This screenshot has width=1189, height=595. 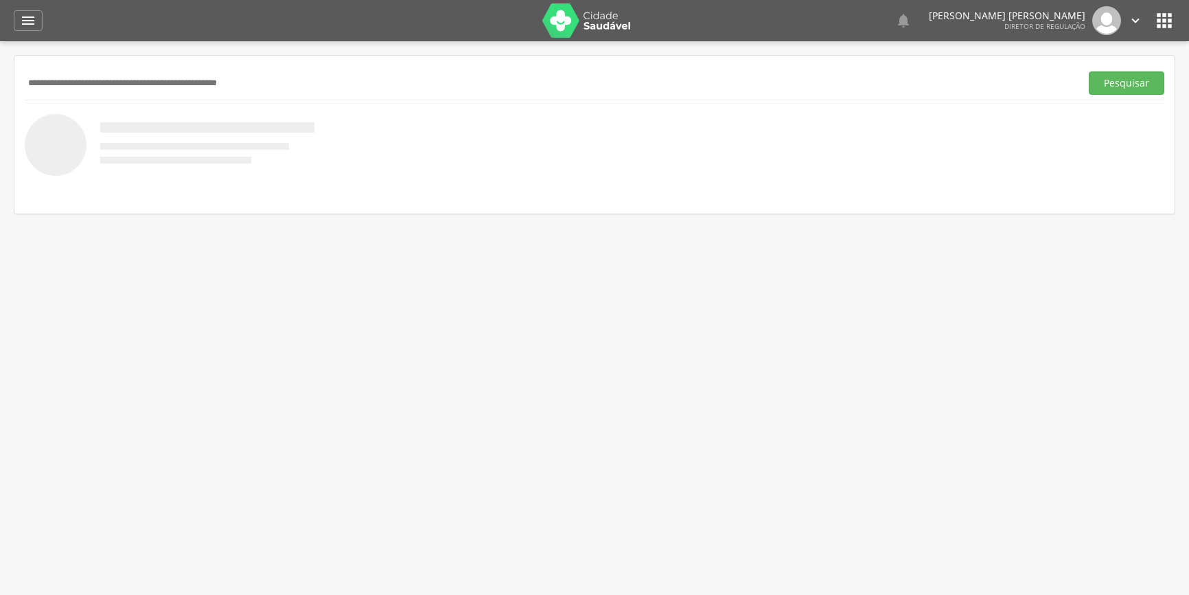 What do you see at coordinates (1127, 83) in the screenshot?
I see `button: Pesquisar` at bounding box center [1127, 83].